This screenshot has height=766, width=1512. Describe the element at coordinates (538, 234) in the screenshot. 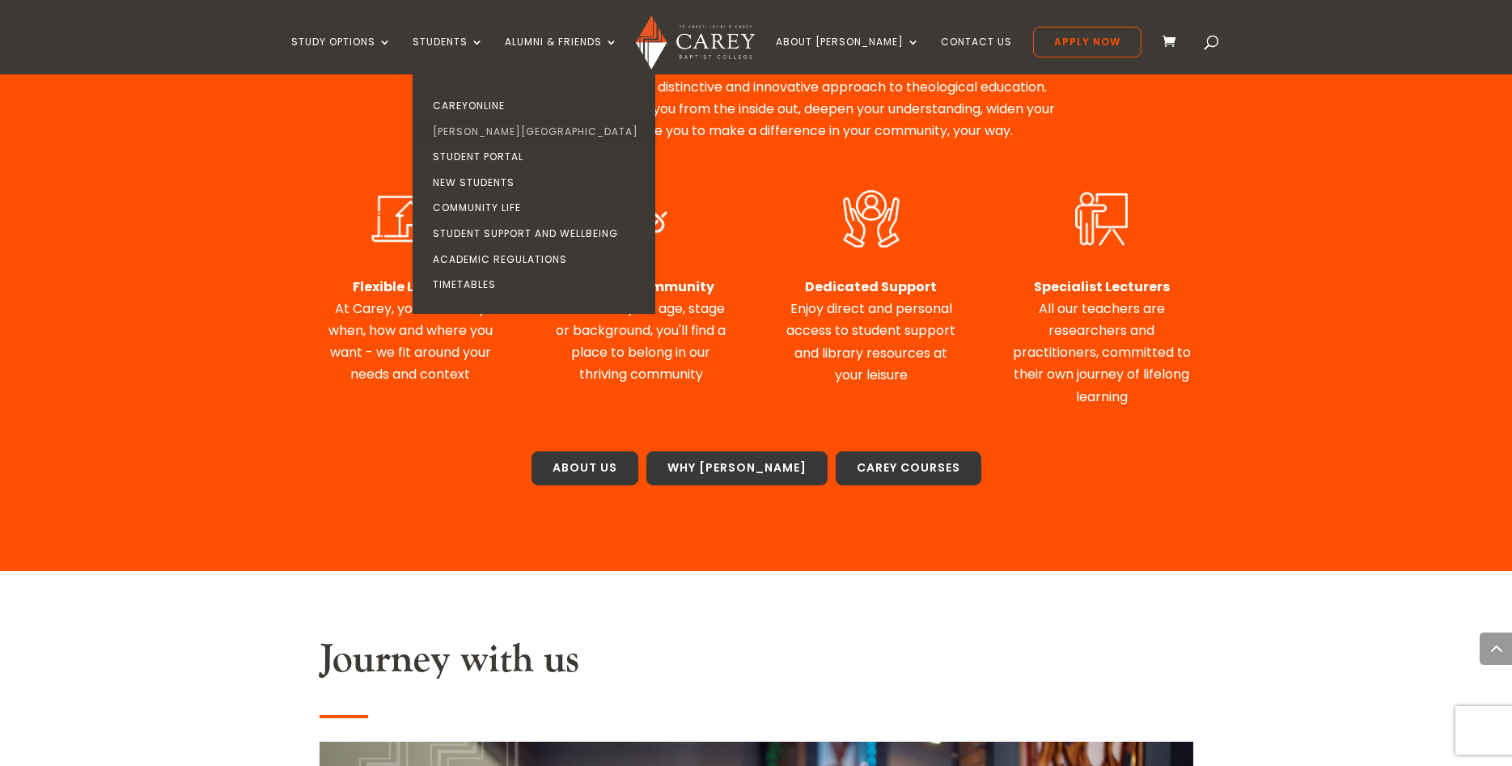

I see `a: Student Support and Wellbeing` at that location.